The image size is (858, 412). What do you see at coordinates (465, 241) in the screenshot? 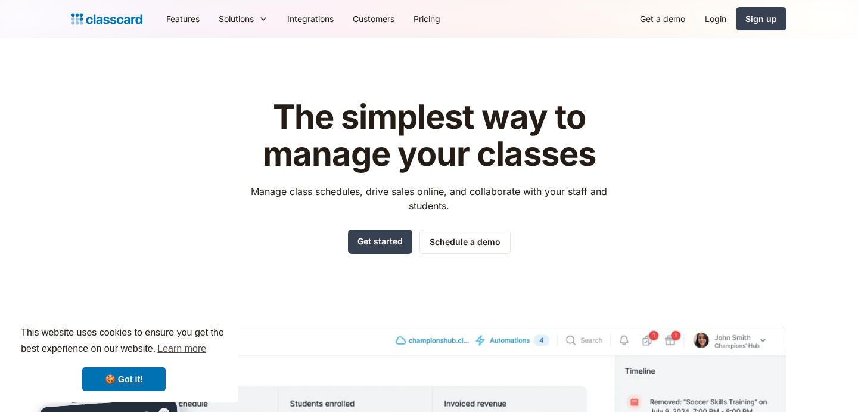
I see `a: Schedule a demo` at bounding box center [465, 241].